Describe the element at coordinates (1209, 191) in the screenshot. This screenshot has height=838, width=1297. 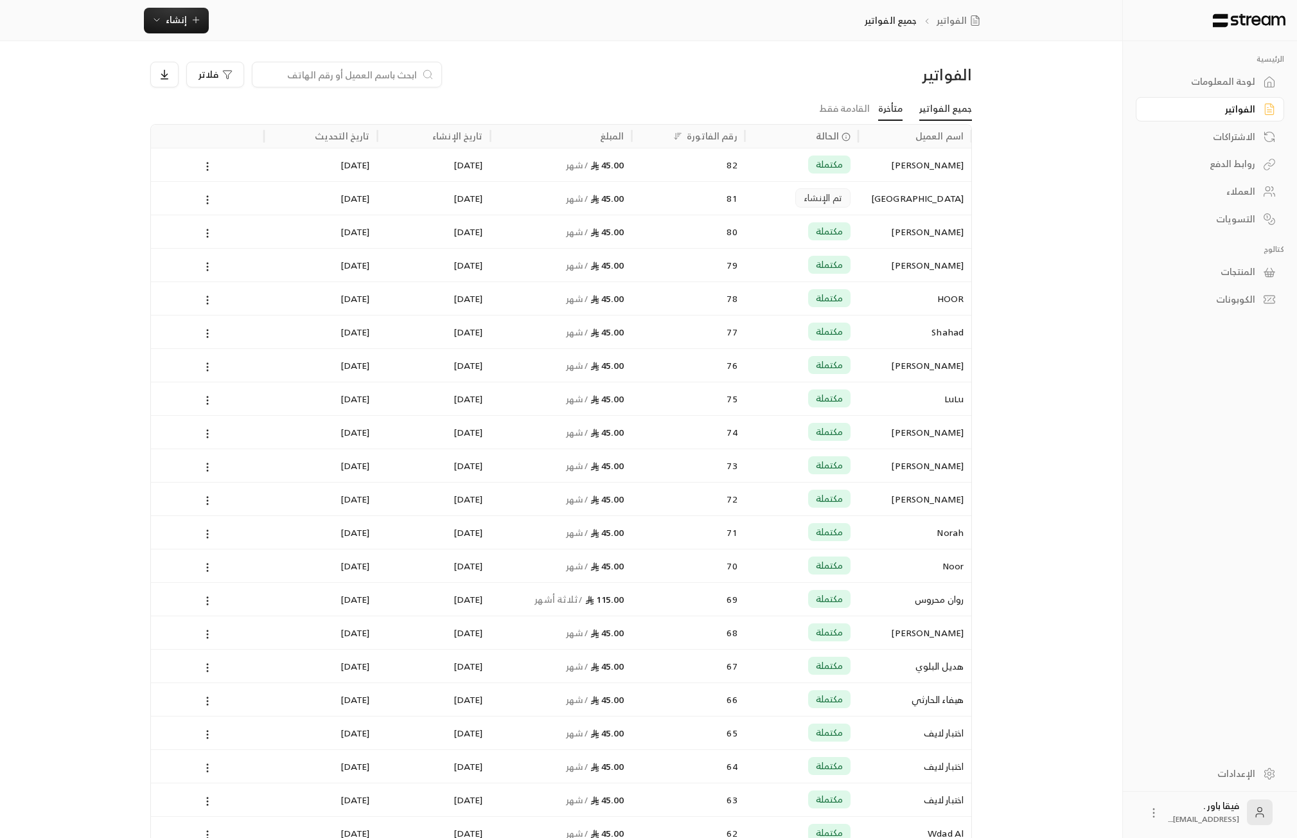
I see `a: العملاء` at that location.